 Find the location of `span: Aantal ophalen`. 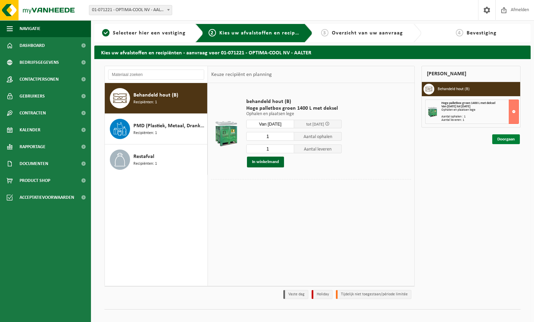

span: Aantal ophalen is located at coordinates (318, 136).